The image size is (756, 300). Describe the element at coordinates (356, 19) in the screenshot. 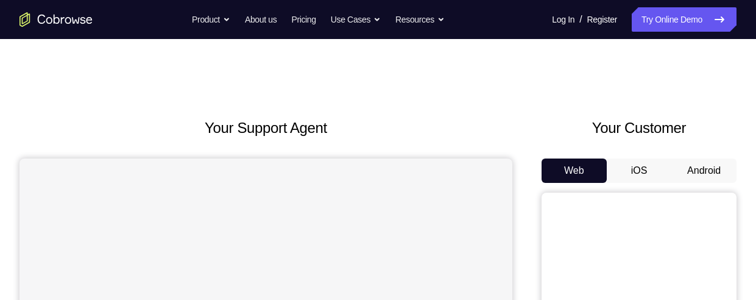

I see `button: Use Cases` at that location.